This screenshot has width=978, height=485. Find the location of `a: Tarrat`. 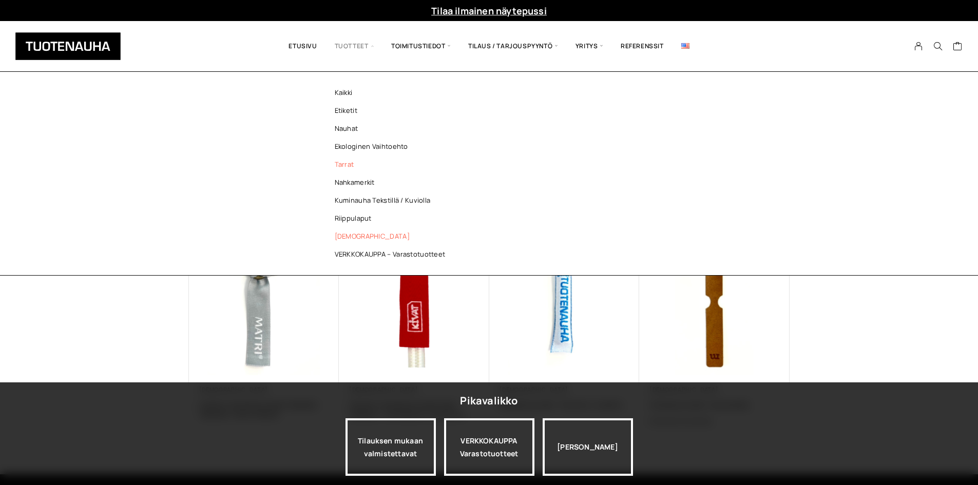

a: Tarrat is located at coordinates (393, 164).